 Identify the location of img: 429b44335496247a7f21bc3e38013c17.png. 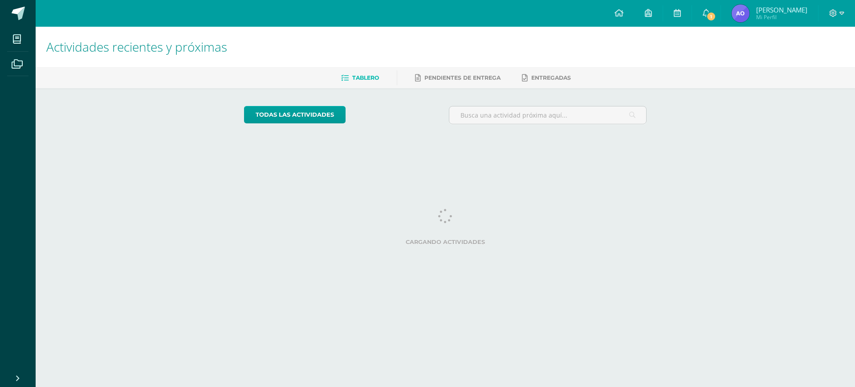
(740, 13).